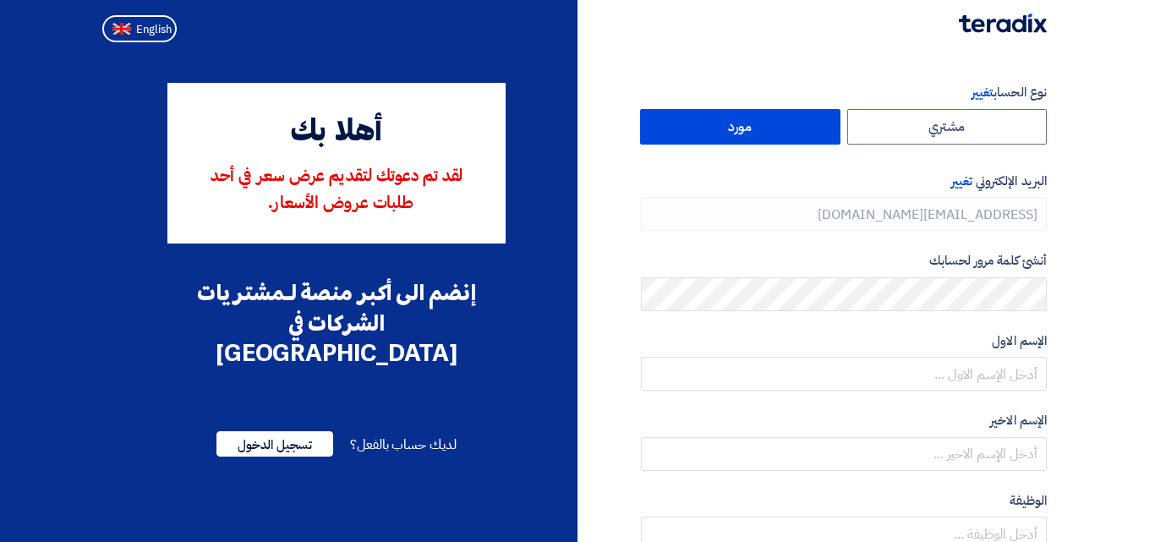  What do you see at coordinates (140, 29) in the screenshot?
I see `button: English` at bounding box center [140, 29].